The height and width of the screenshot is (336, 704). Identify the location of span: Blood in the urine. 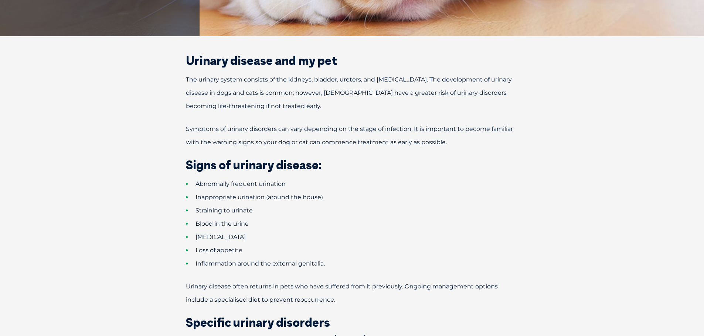
(222, 224).